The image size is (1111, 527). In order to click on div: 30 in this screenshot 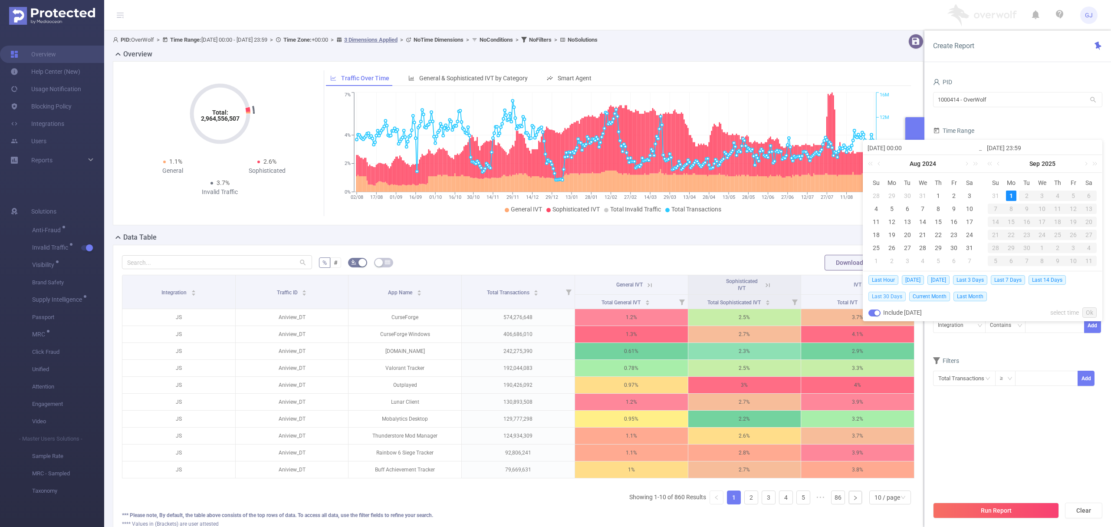, I will do `click(908, 196)`.